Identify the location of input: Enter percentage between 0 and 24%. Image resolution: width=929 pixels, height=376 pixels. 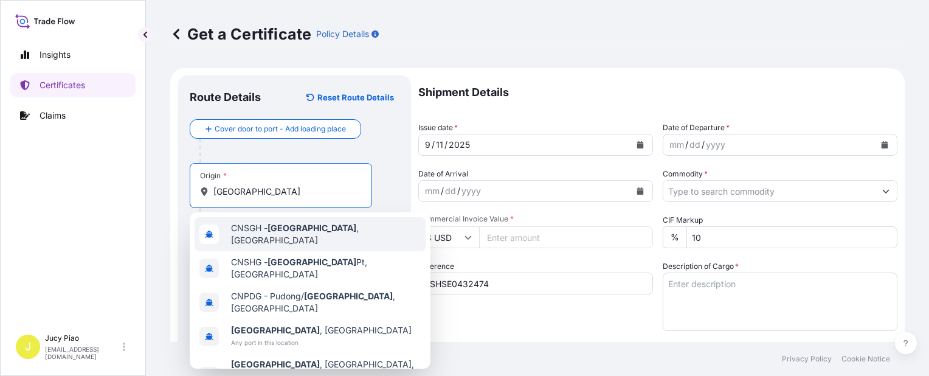
(792, 237).